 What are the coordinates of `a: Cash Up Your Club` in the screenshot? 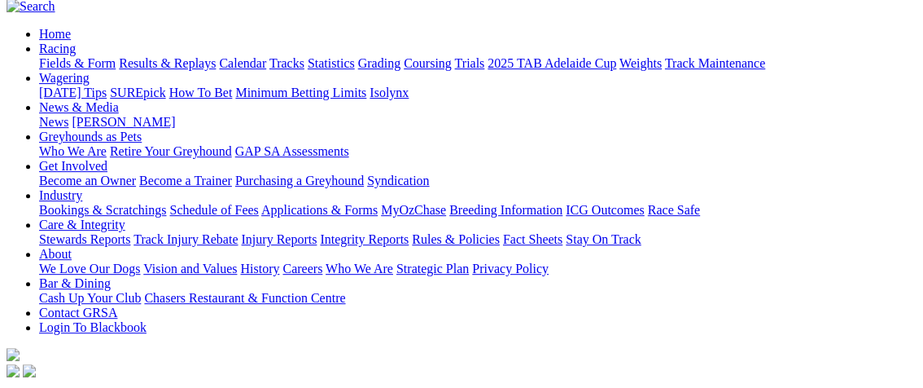 It's located at (90, 297).